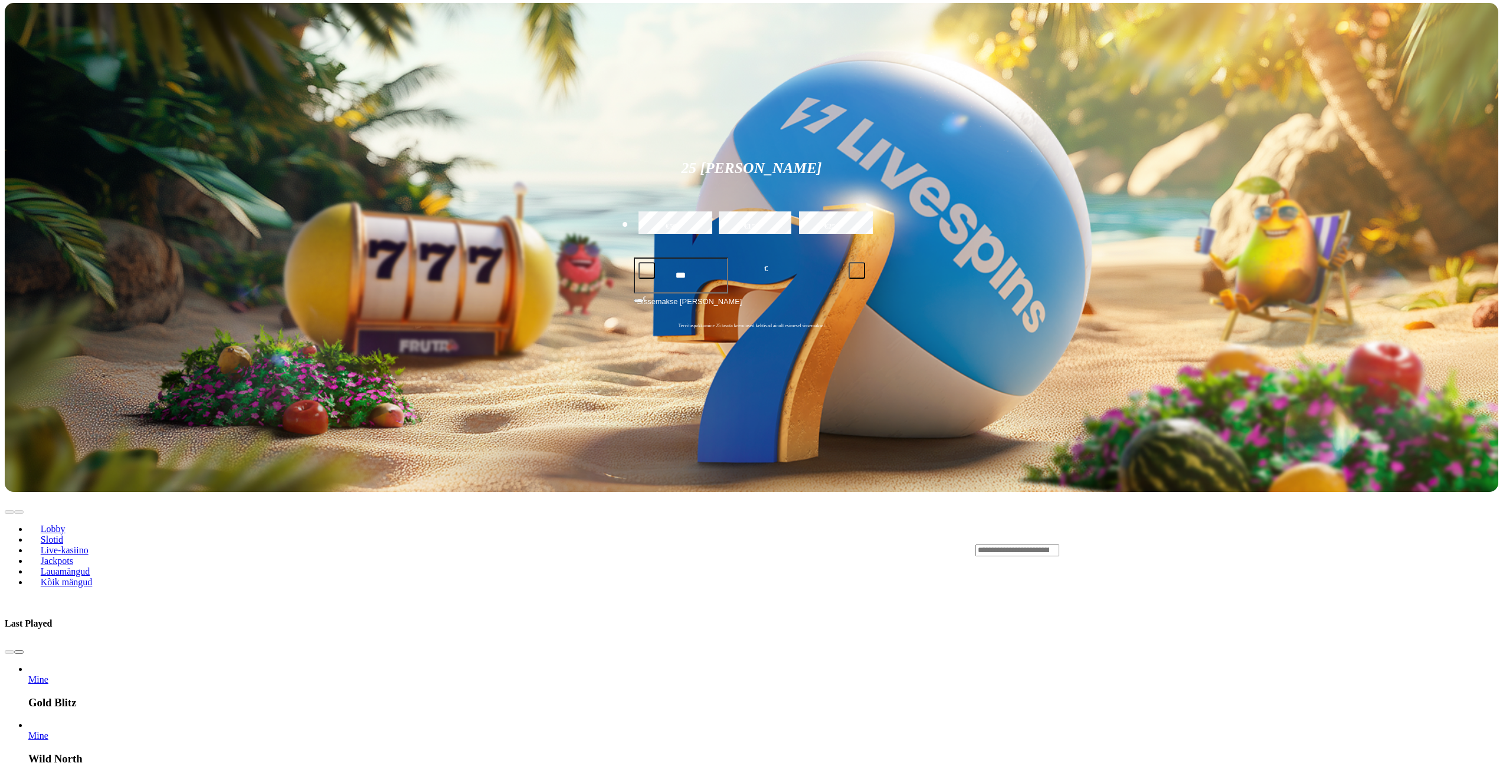 This screenshot has height=776, width=1503. I want to click on span: Kõik mängud, so click(67, 581).